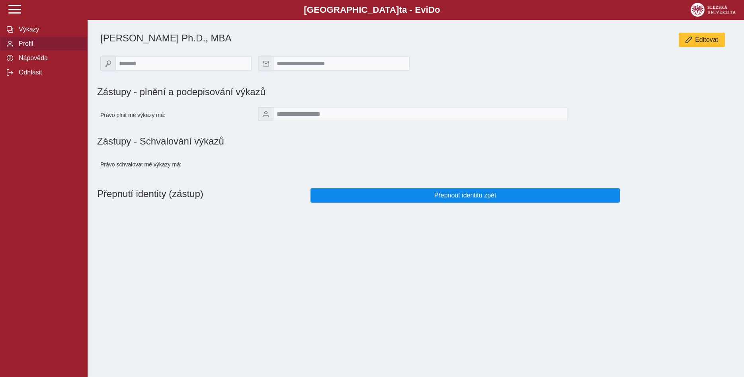  Describe the element at coordinates (465, 196) in the screenshot. I see `span: Přepnout identitu zpět` at that location.